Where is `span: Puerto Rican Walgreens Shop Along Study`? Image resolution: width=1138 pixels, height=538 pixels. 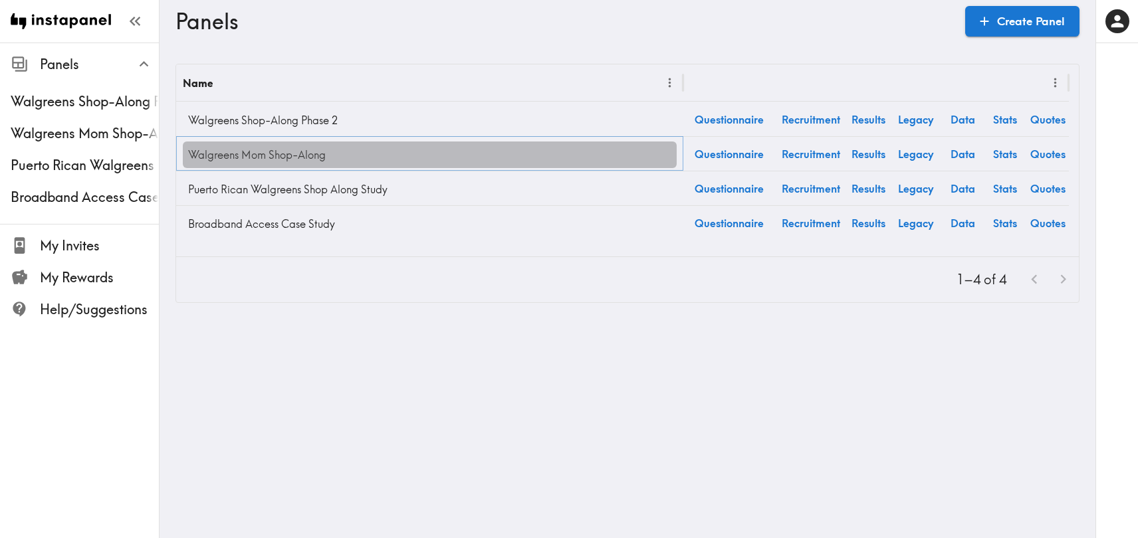
span: Puerto Rican Walgreens Shop Along Study is located at coordinates (84, 165).